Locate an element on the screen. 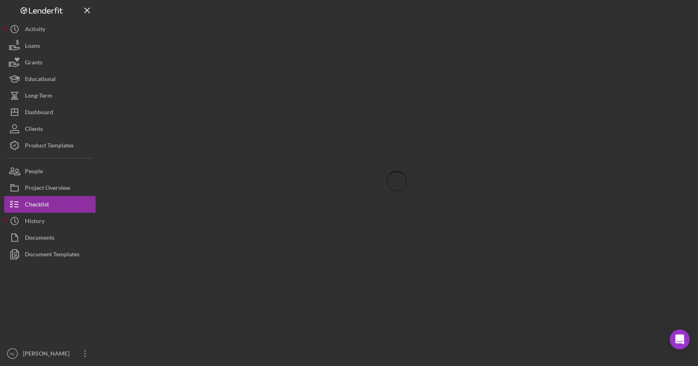 This screenshot has height=366, width=698. a: Documents is located at coordinates (50, 238).